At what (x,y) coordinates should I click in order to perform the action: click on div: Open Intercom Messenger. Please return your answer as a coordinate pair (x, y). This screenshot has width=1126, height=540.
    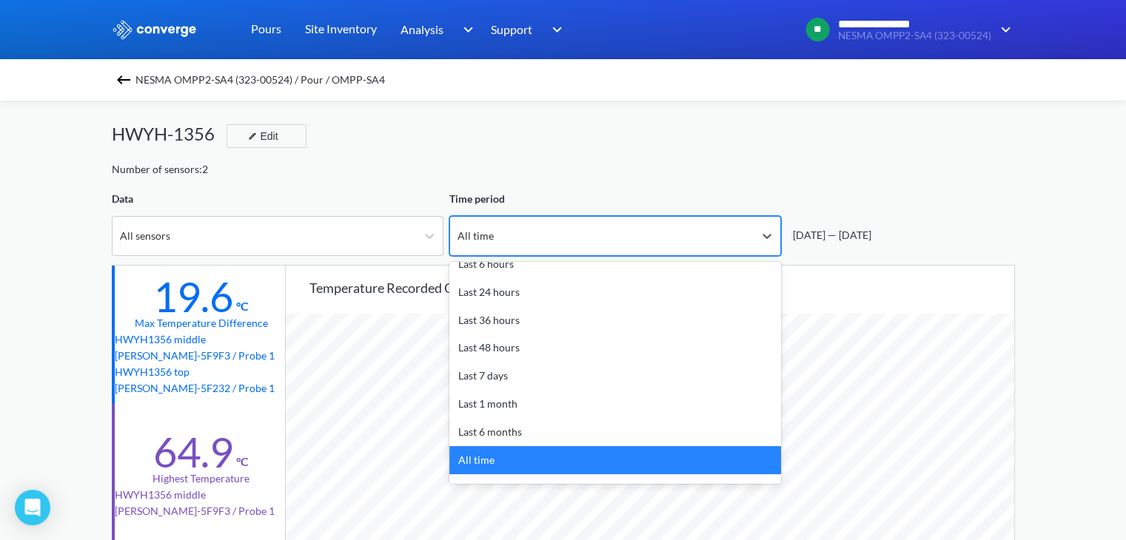
    Looking at the image, I should click on (33, 508).